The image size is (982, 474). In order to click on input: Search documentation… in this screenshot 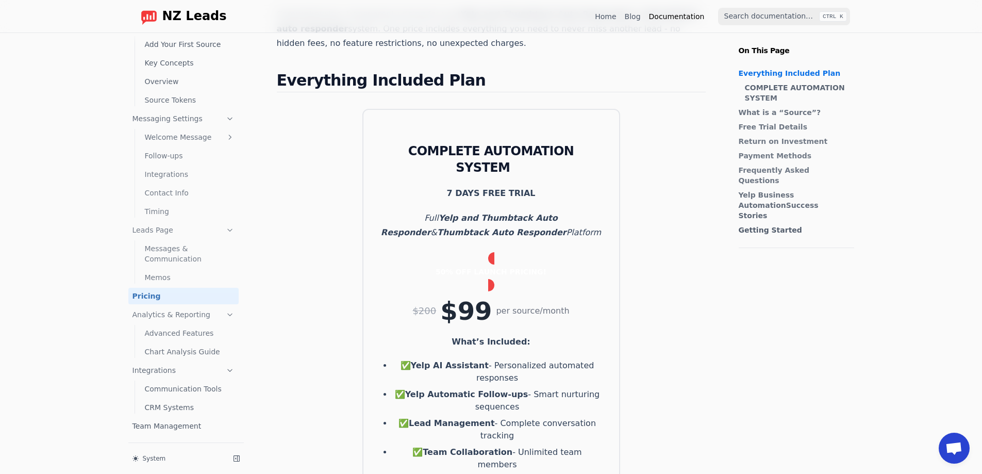, I will do `click(784, 16)`.